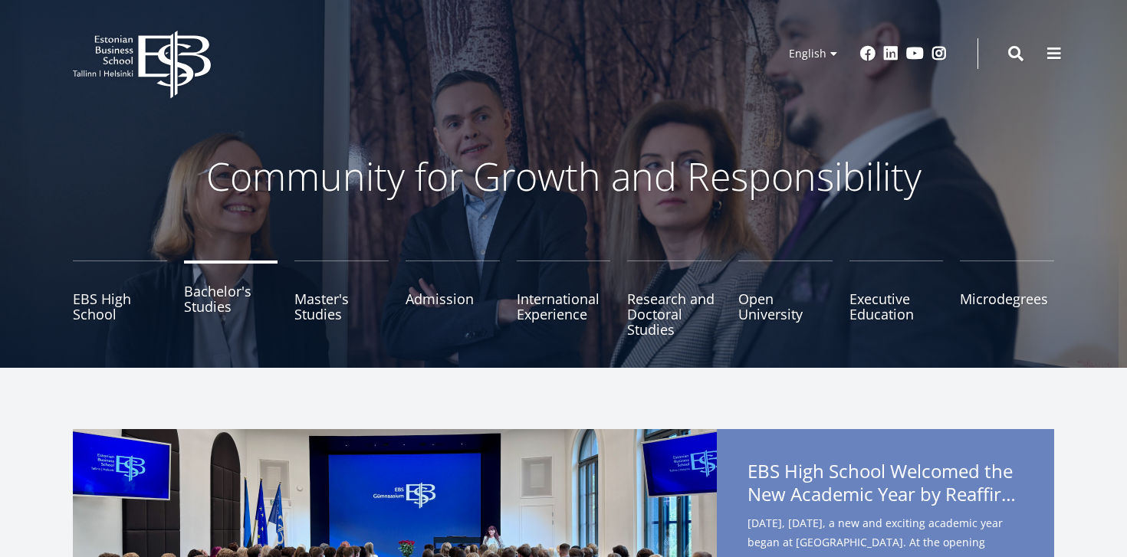 The height and width of the screenshot is (557, 1127). I want to click on span: New Academic Year by Reaffirming Its Core Values, so click(886, 495).